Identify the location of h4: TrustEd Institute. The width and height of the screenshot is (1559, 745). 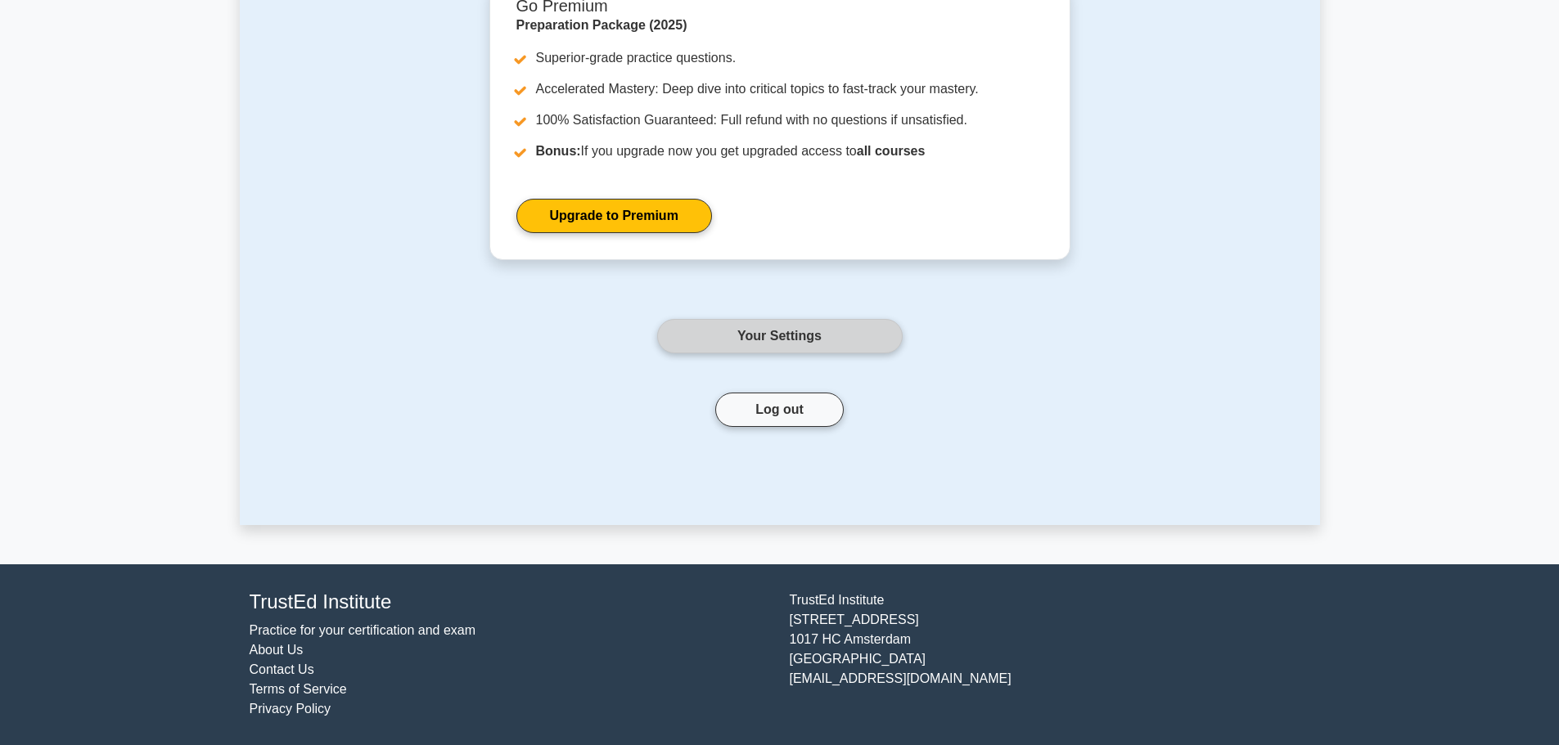
(510, 602).